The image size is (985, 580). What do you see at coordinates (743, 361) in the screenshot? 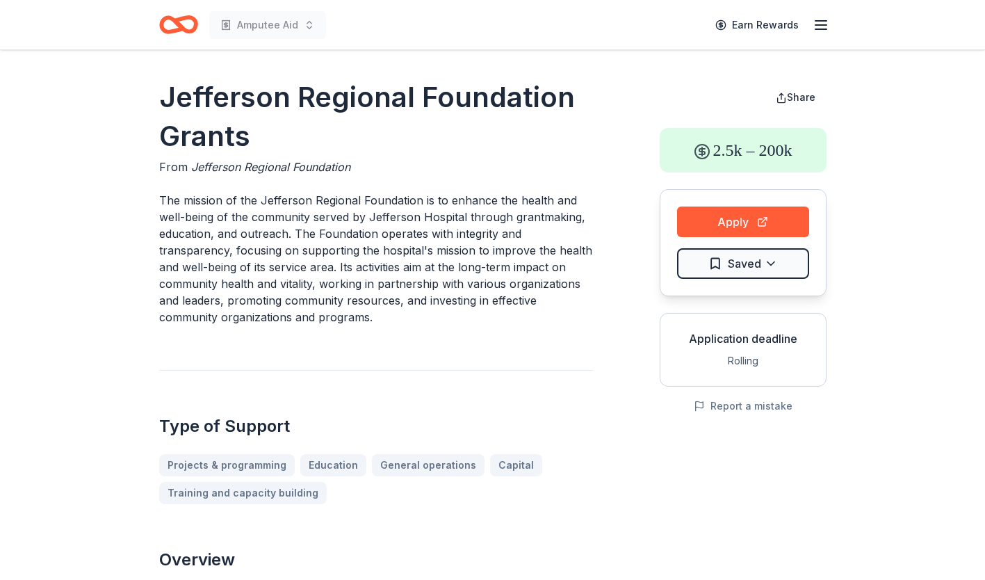
I see `div: Rolling` at bounding box center [743, 361].